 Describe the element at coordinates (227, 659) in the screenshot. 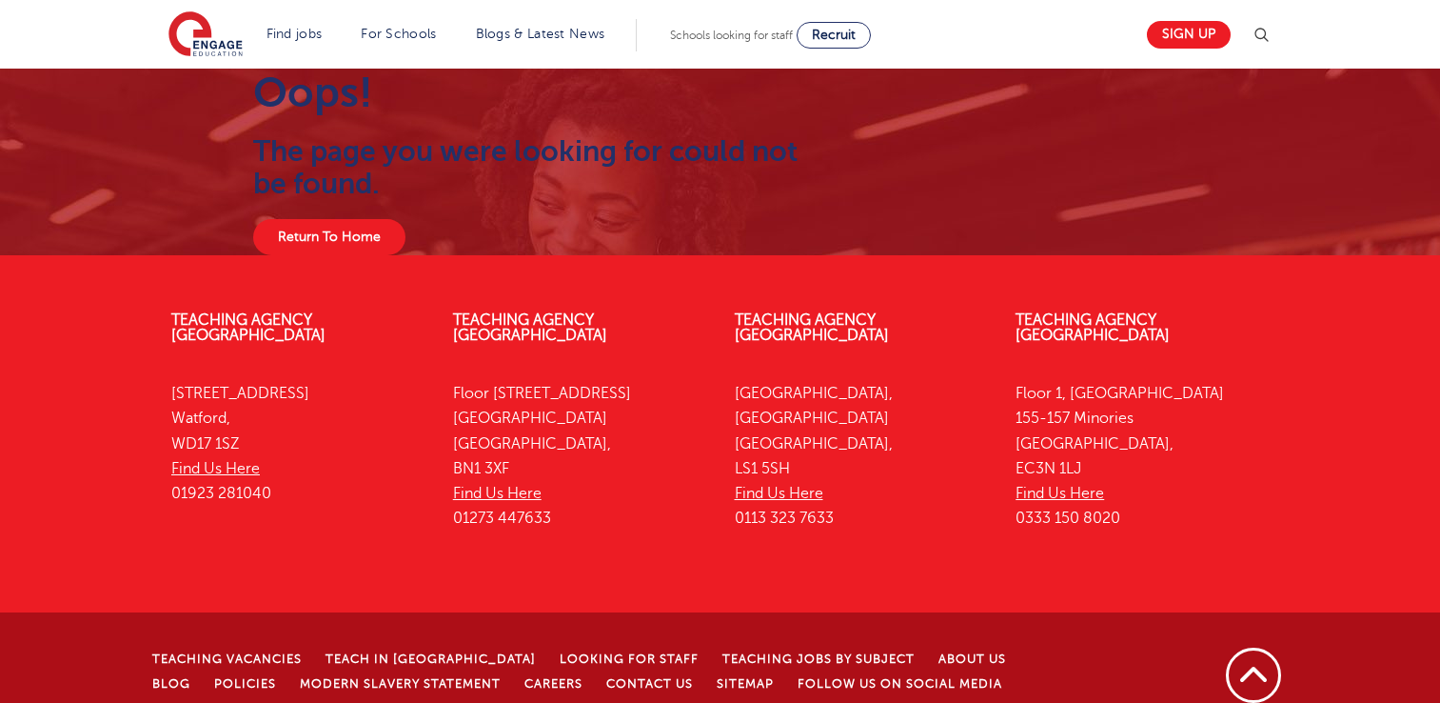

I see `a: Teaching Vacancies` at that location.